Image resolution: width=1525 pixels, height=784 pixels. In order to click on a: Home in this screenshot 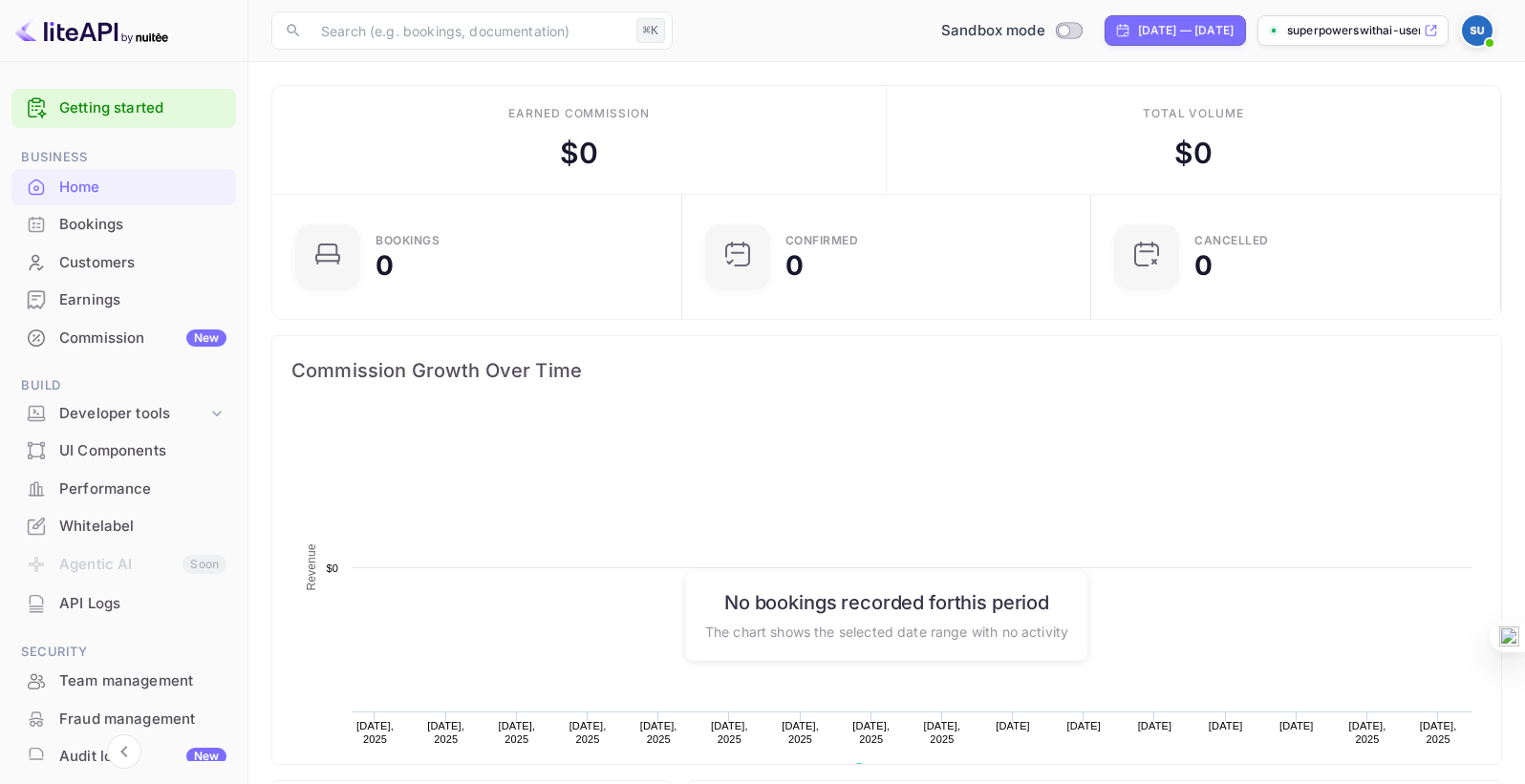, I will do `click(123, 186)`.